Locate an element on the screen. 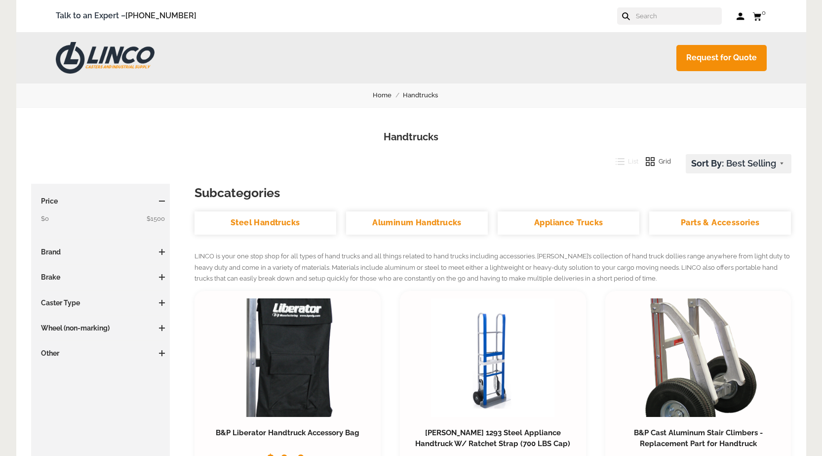 This screenshot has width=822, height=456. img: LINCO CASTERS & INDUSTRIAL SUPPLY is located at coordinates (105, 58).